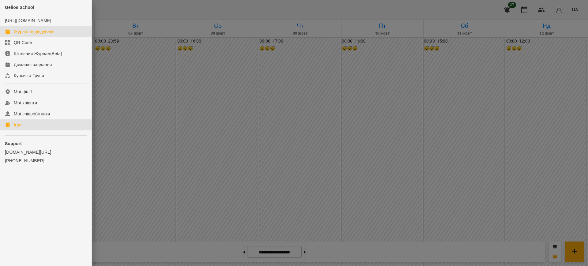  Describe the element at coordinates (29, 76) in the screenshot. I see `div: Курси та Групи` at that location.